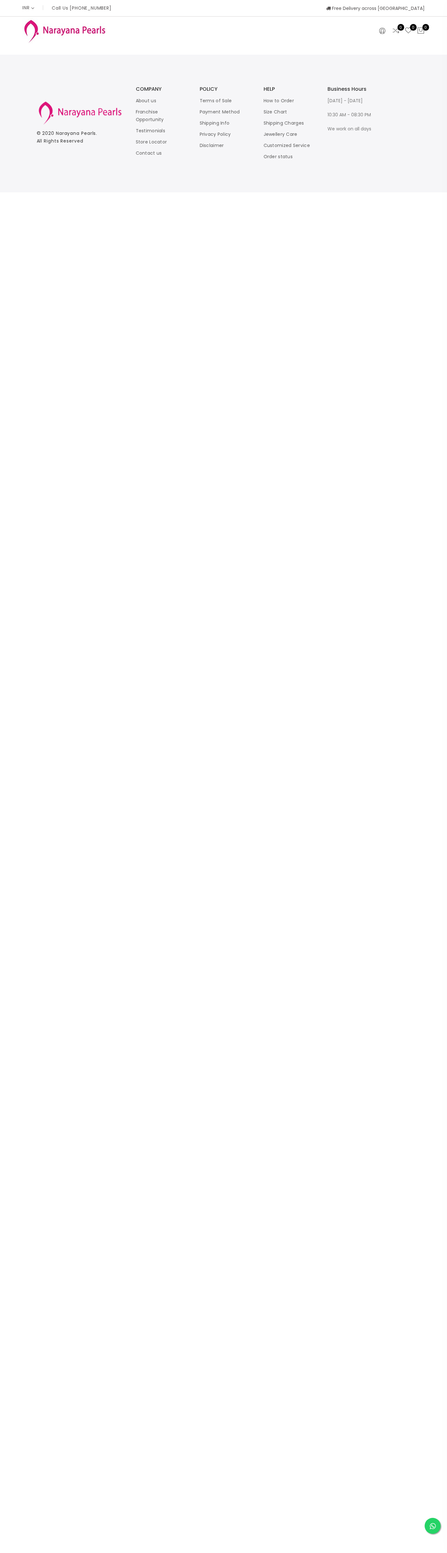  What do you see at coordinates (275, 112) in the screenshot?
I see `a: Size Chart` at bounding box center [275, 112].